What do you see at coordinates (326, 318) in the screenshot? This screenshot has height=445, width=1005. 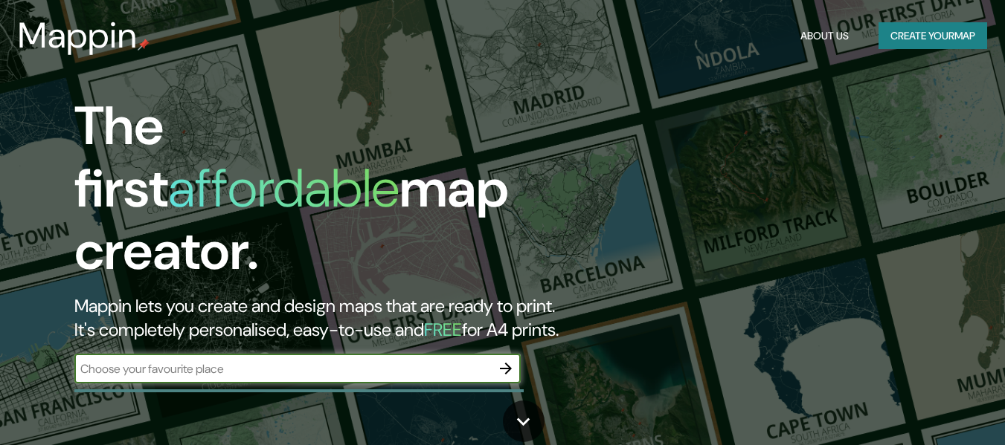 I see `h2: Mappin lets you create and design maps that are ready to print. It's completely personalised, eas...` at bounding box center [326, 318].